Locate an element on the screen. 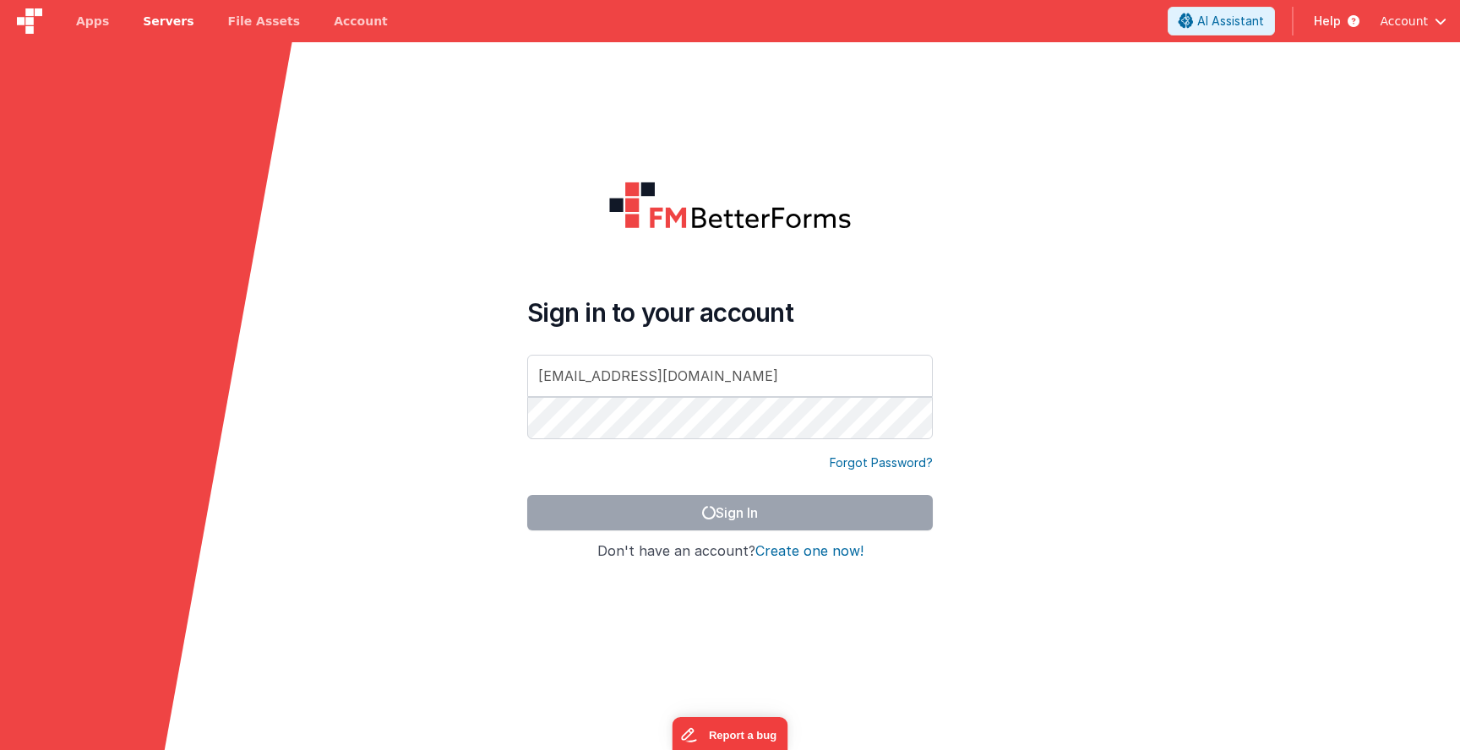  span: Account is located at coordinates (1403, 21).